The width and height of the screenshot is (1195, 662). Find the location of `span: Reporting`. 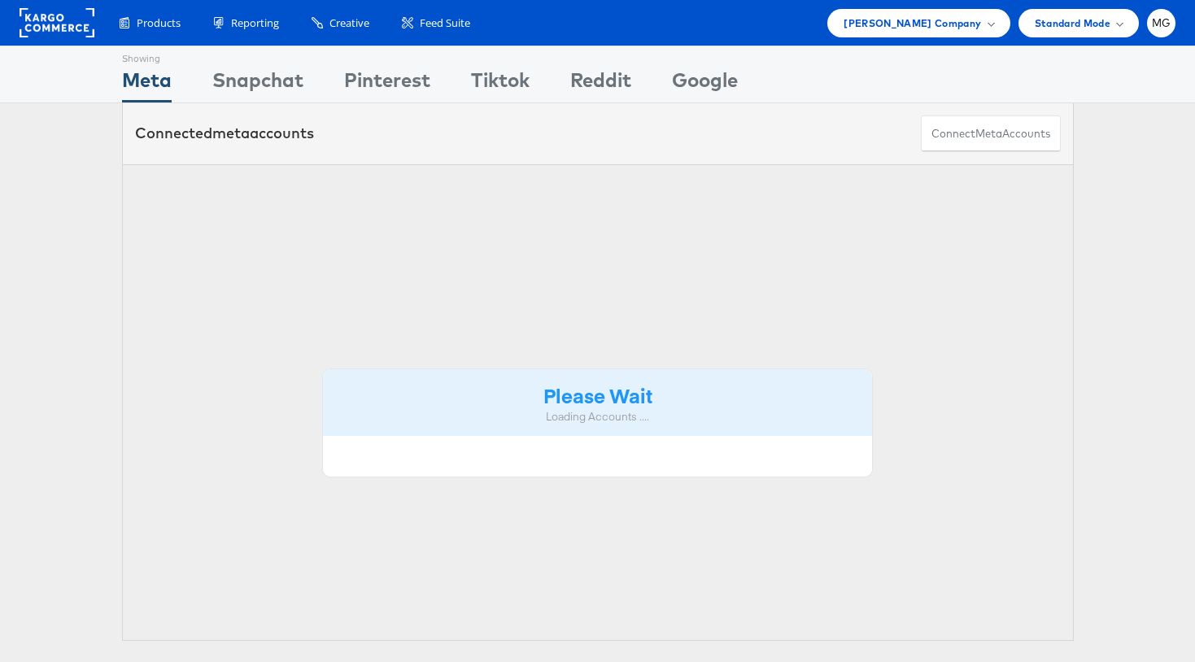

span: Reporting is located at coordinates (255, 23).